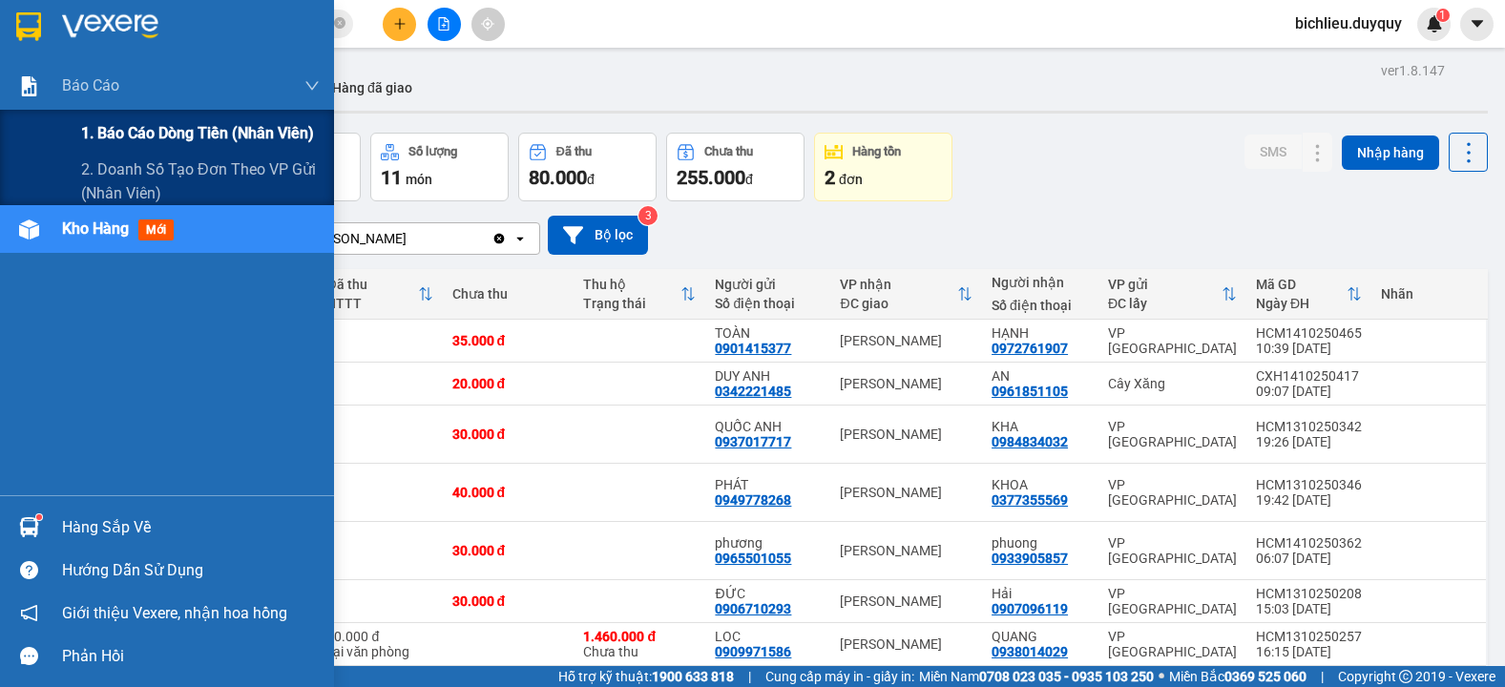  I want to click on span: 80.000, so click(557, 177).